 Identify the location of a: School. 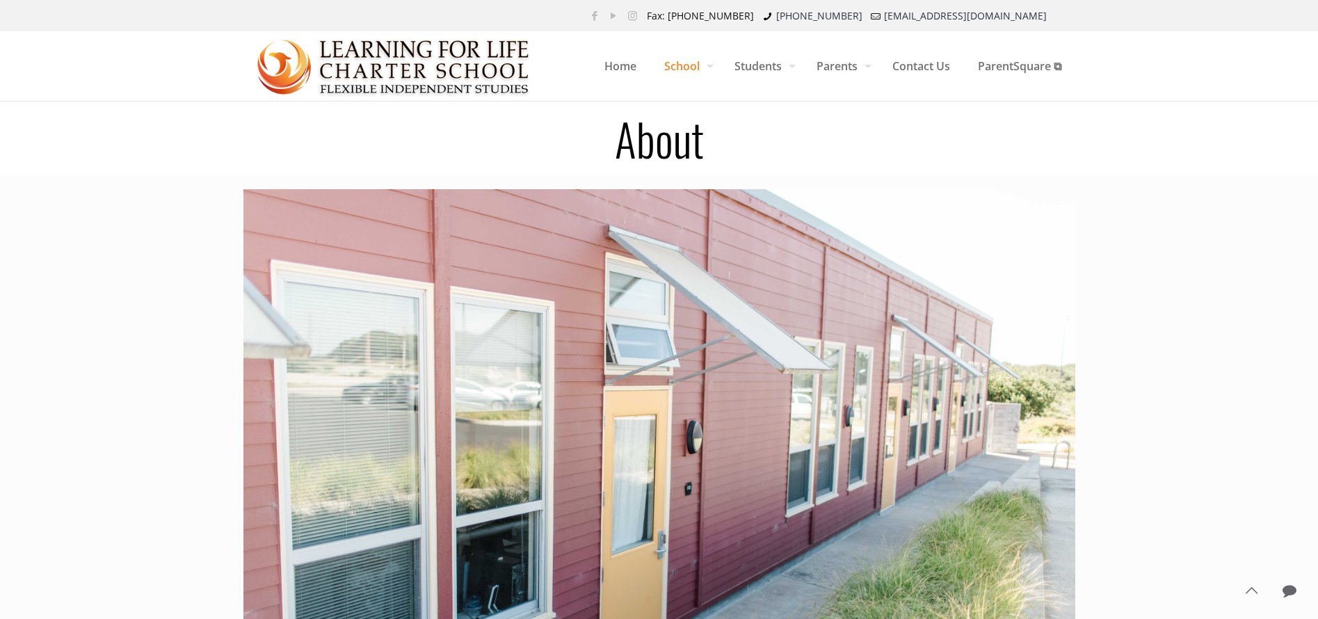
(685, 66).